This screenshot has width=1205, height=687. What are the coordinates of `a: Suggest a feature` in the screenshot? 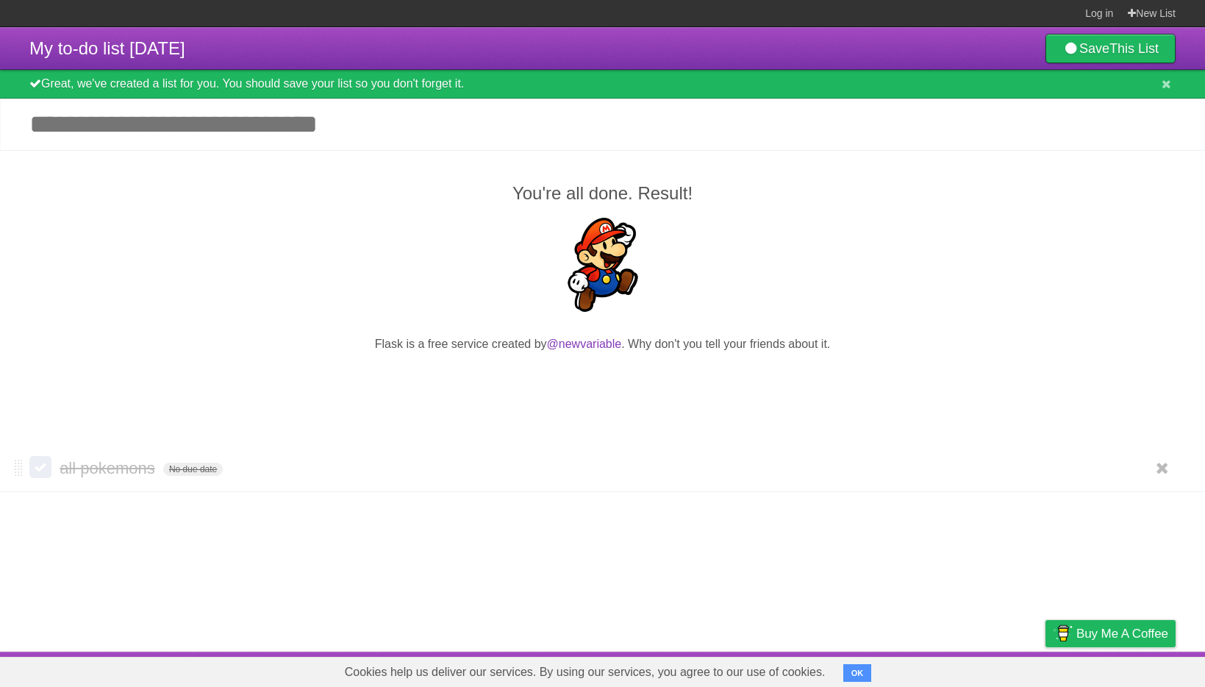 It's located at (1129, 669).